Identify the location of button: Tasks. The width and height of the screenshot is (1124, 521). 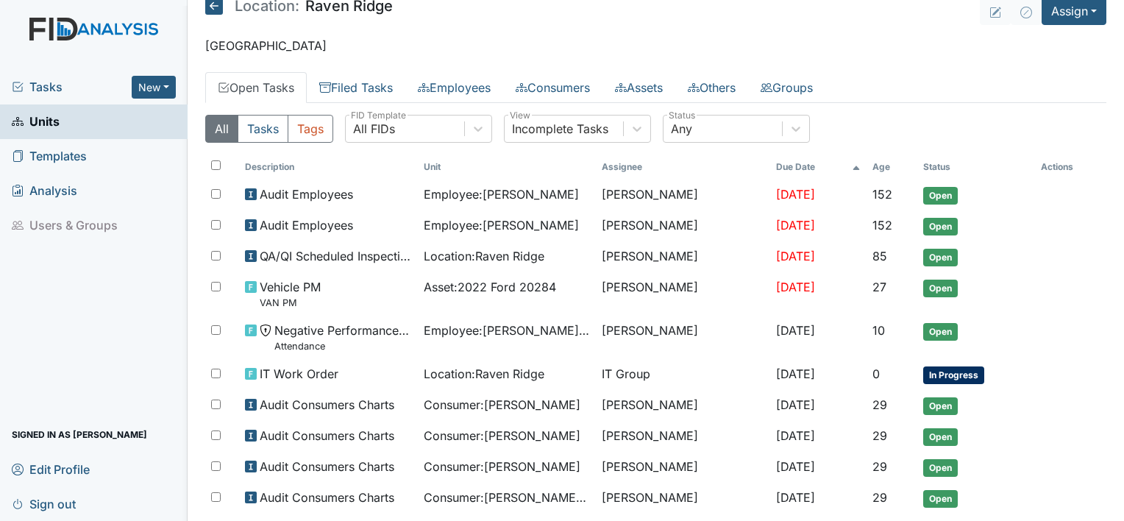
(263, 129).